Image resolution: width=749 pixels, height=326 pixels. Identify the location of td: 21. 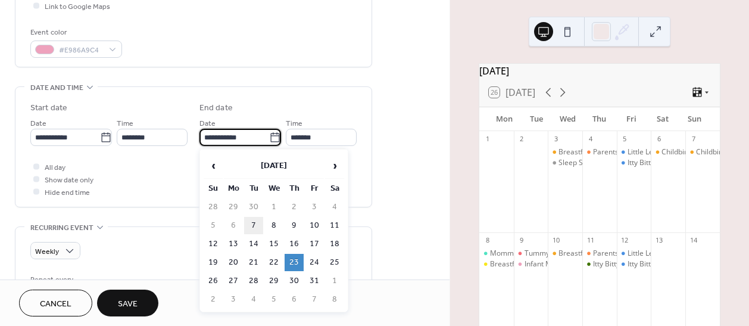
(254, 262).